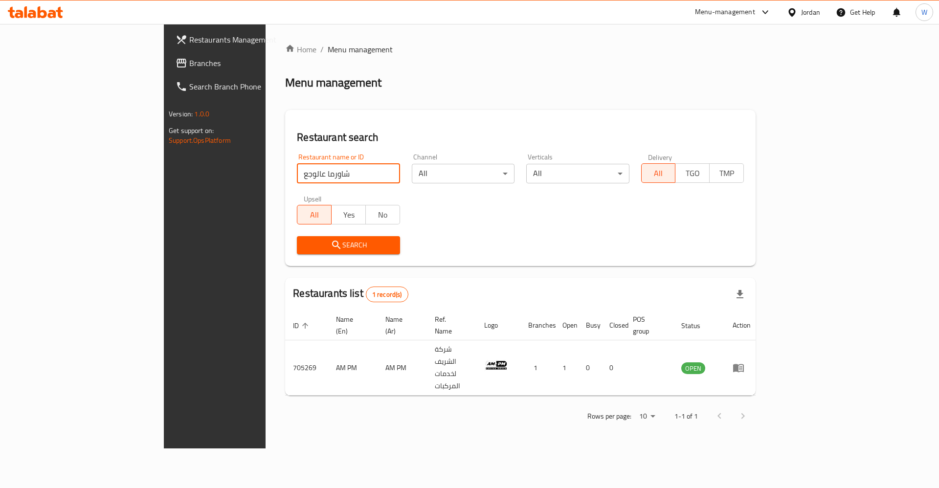 This screenshot has width=939, height=488. I want to click on th: Logo, so click(498, 325).